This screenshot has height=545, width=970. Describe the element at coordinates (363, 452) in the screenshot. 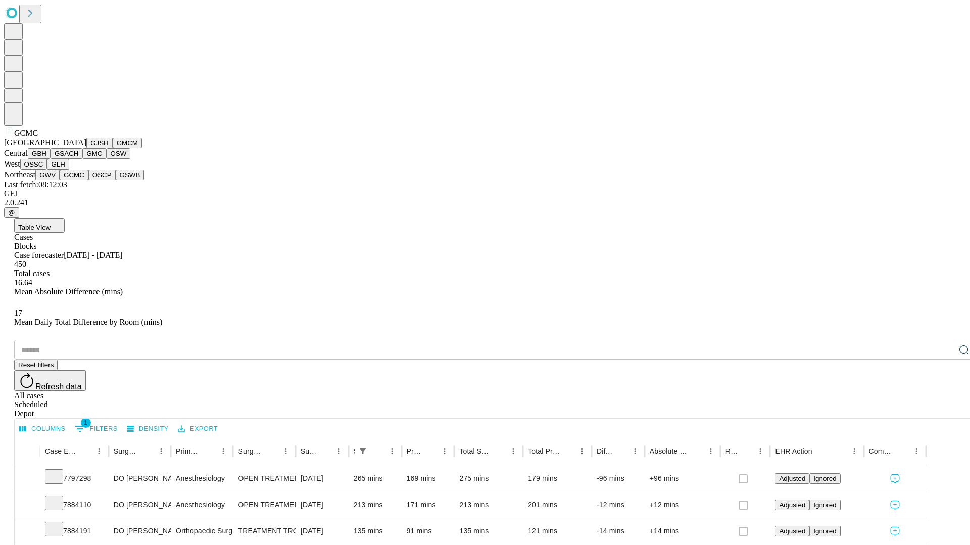

I see `div: 1 active filter` at that location.